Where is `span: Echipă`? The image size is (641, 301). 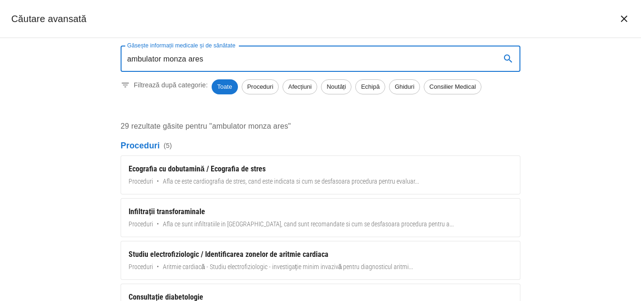 span: Echipă is located at coordinates (370, 87).